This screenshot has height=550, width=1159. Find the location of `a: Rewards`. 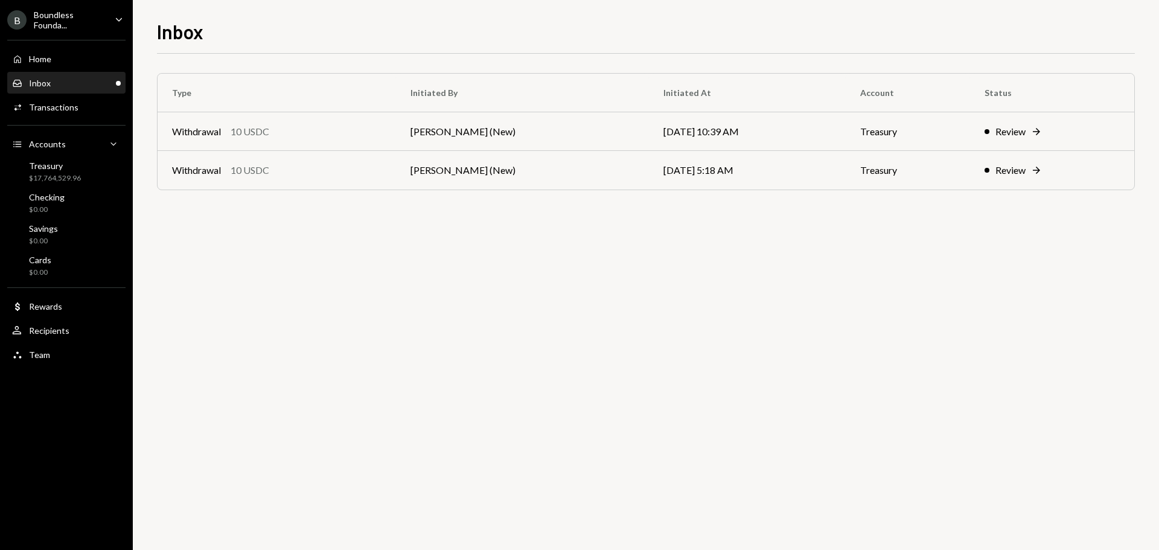

a: Rewards is located at coordinates (66, 306).